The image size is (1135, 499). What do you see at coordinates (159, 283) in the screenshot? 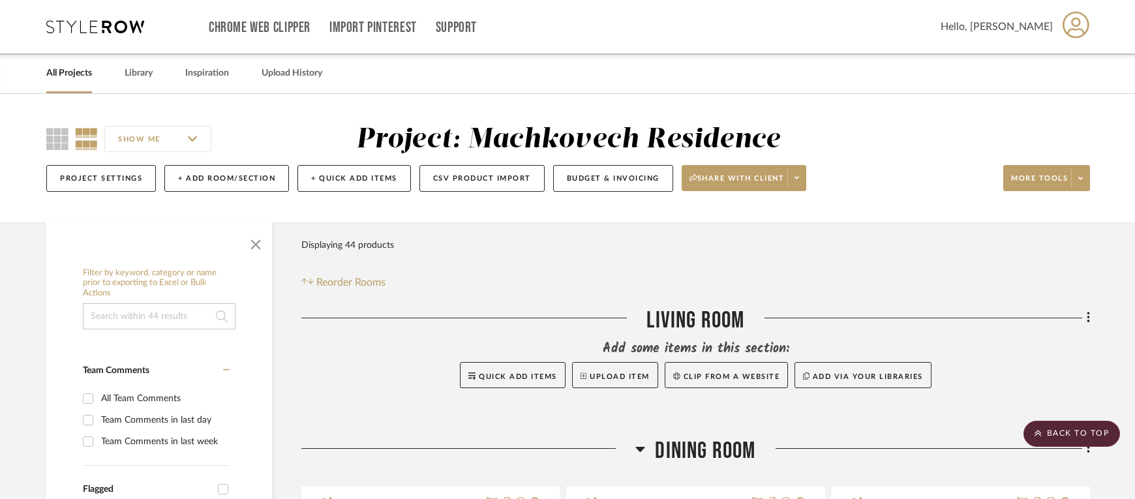
I see `h6: Filter by keyword, category or name prior to exporting to Excel or Bulk Actions` at bounding box center [159, 283].